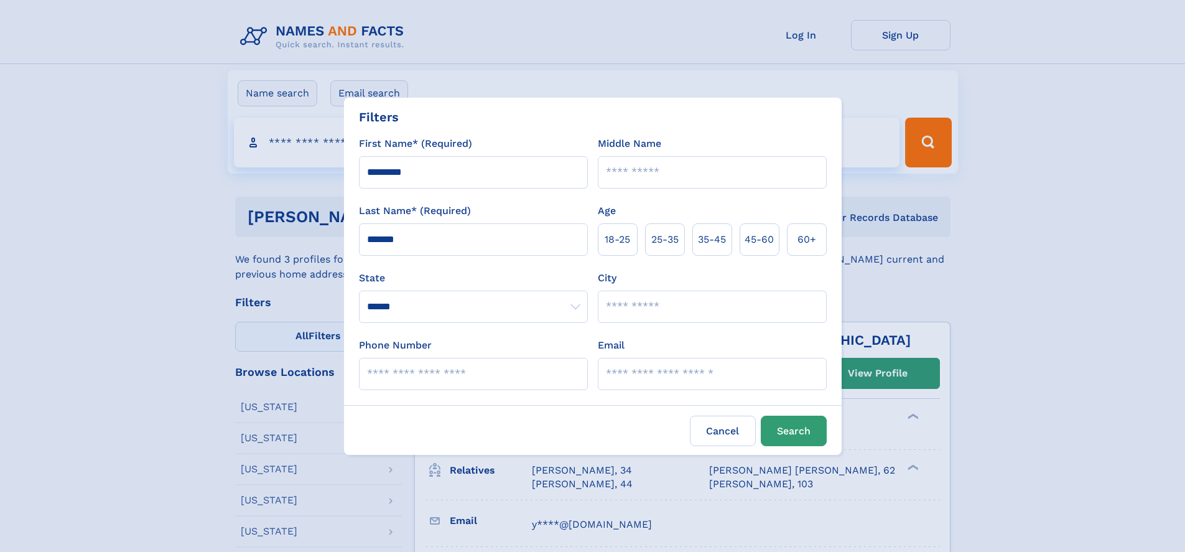 This screenshot has height=552, width=1185. What do you see at coordinates (415, 144) in the screenshot?
I see `label: First Name* (Required)` at bounding box center [415, 144].